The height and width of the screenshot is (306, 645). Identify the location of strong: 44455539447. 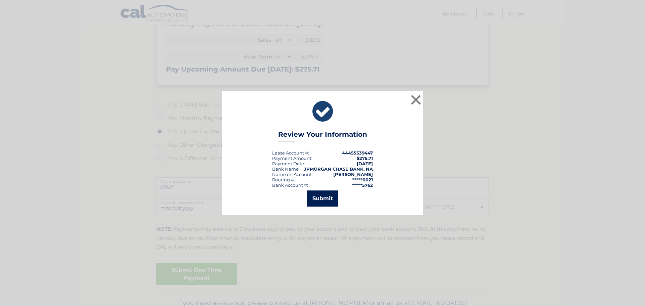
(357, 153).